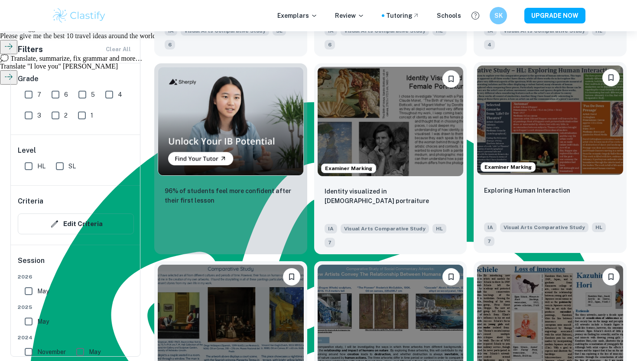 This screenshot has width=637, height=361. I want to click on p: Identity visualized in female portraiture, so click(391, 196).